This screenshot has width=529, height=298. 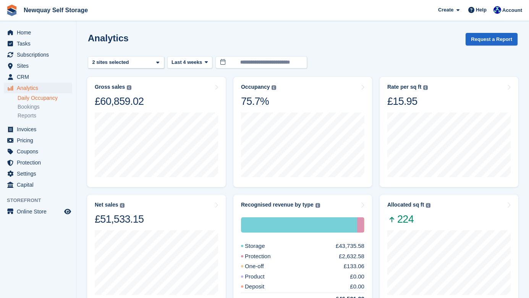 I want to click on div: £60,859.02, so click(x=119, y=101).